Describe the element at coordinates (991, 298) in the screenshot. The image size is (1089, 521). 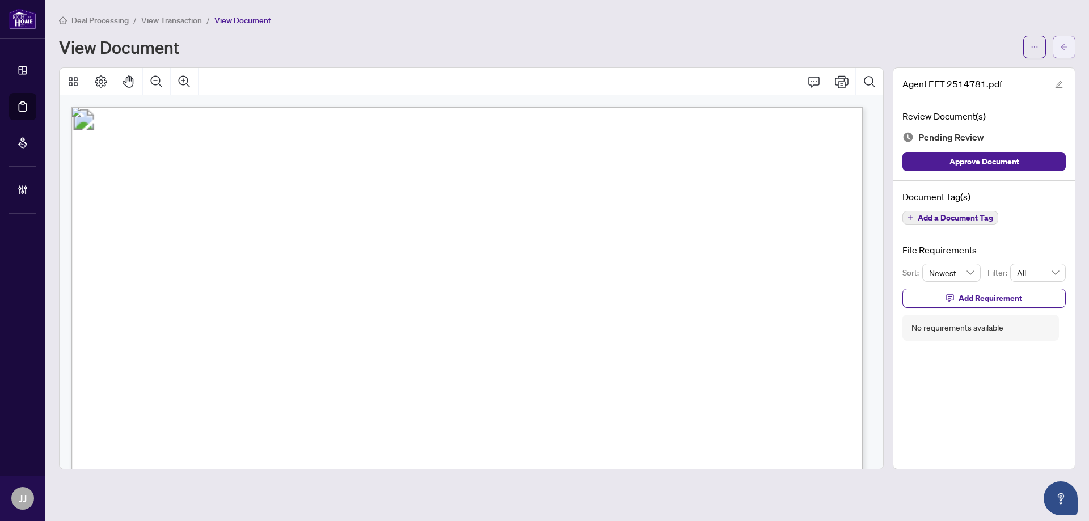
I see `span: Add Requirement` at that location.